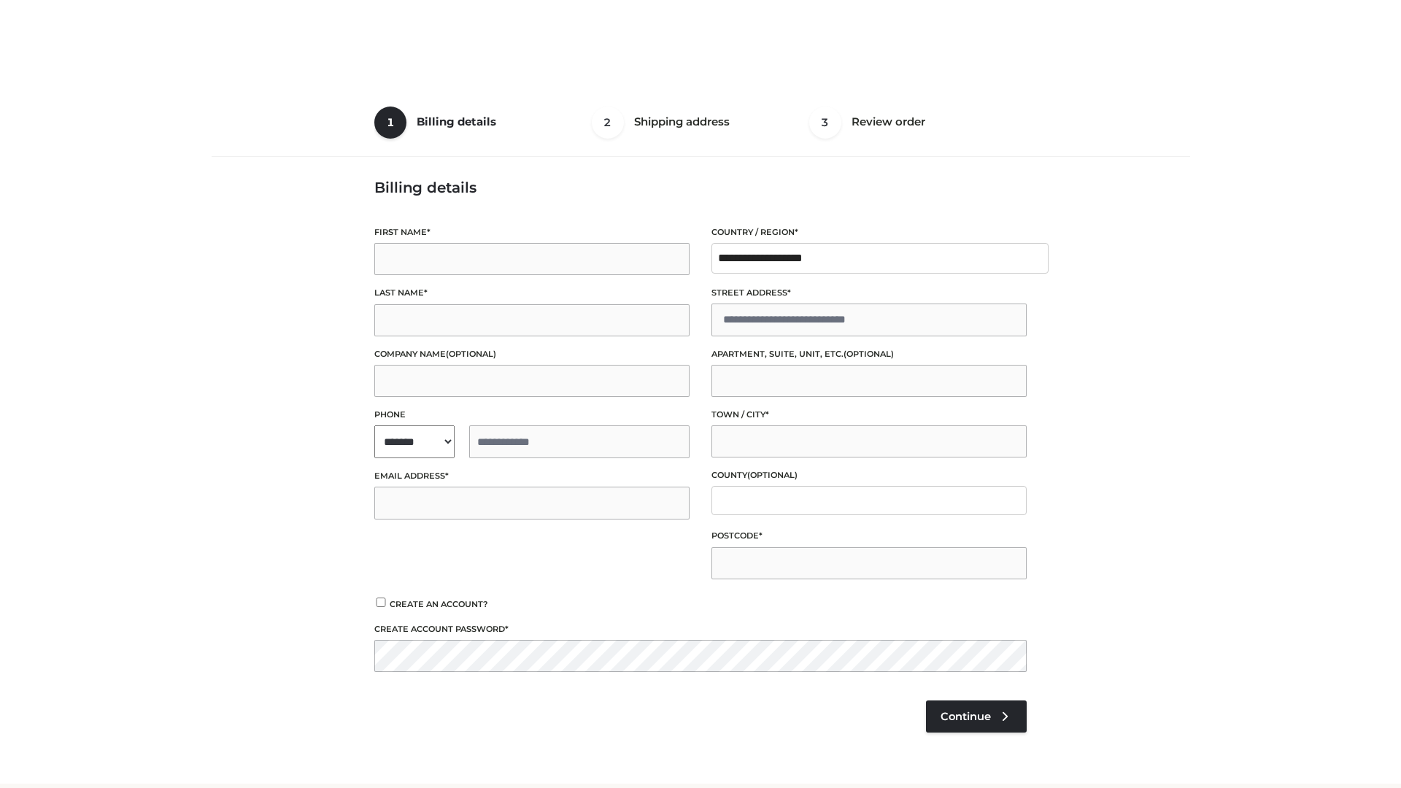 This screenshot has width=1401, height=788. What do you see at coordinates (869, 475) in the screenshot?
I see `label: County` at bounding box center [869, 475].